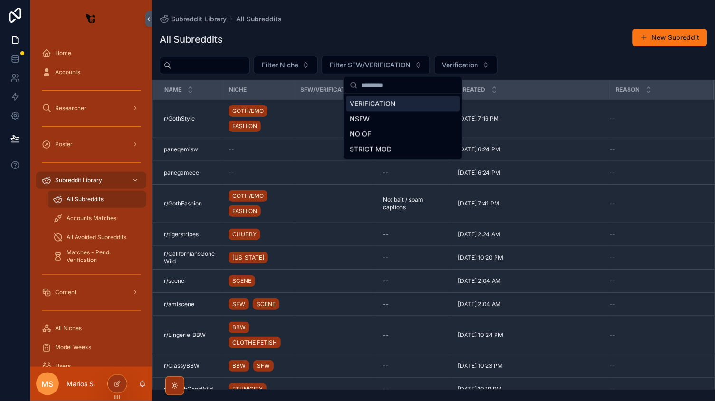  What do you see at coordinates (190, 335) in the screenshot?
I see `a: r/Lingerie_BBW` at bounding box center [190, 335].